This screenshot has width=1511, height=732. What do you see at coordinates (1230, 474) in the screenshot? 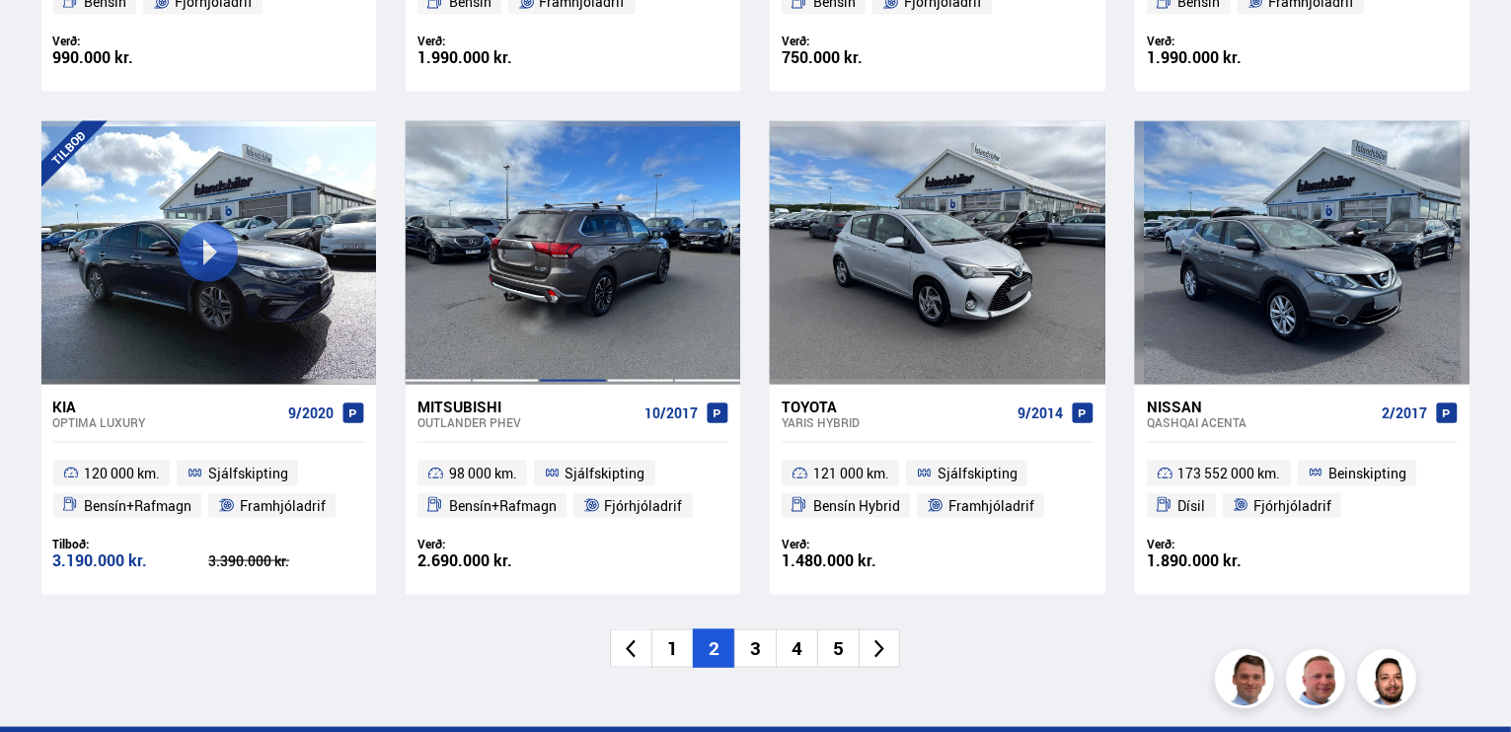
I see `span: 173 552 000 km.` at bounding box center [1230, 474].